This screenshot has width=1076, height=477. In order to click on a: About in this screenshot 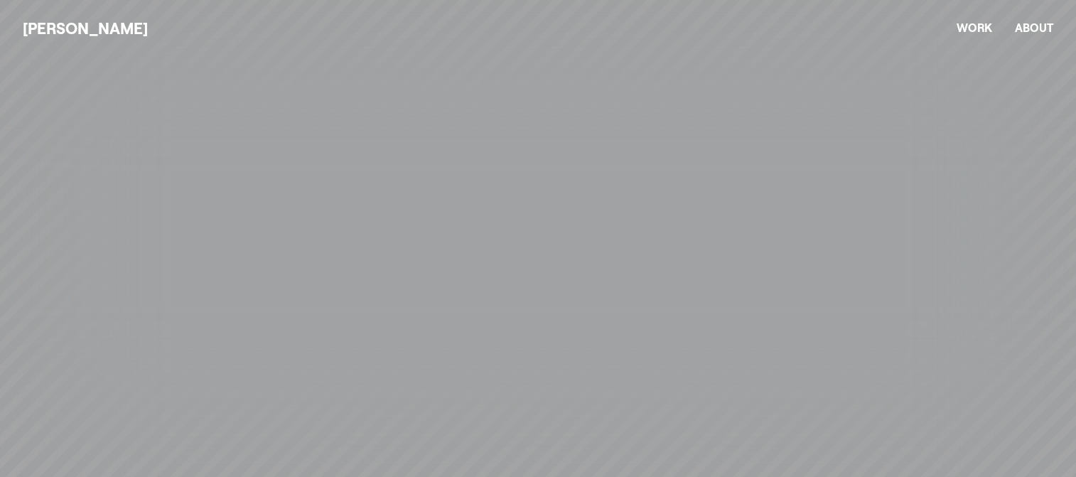, I will do `click(1034, 28)`.